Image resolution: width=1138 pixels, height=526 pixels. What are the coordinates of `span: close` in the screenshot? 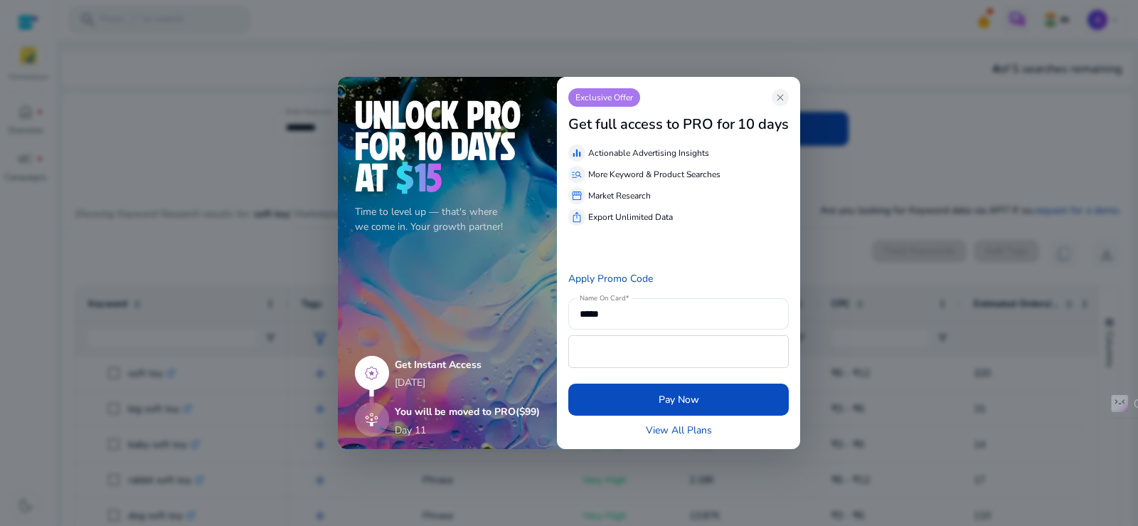 It's located at (780, 97).